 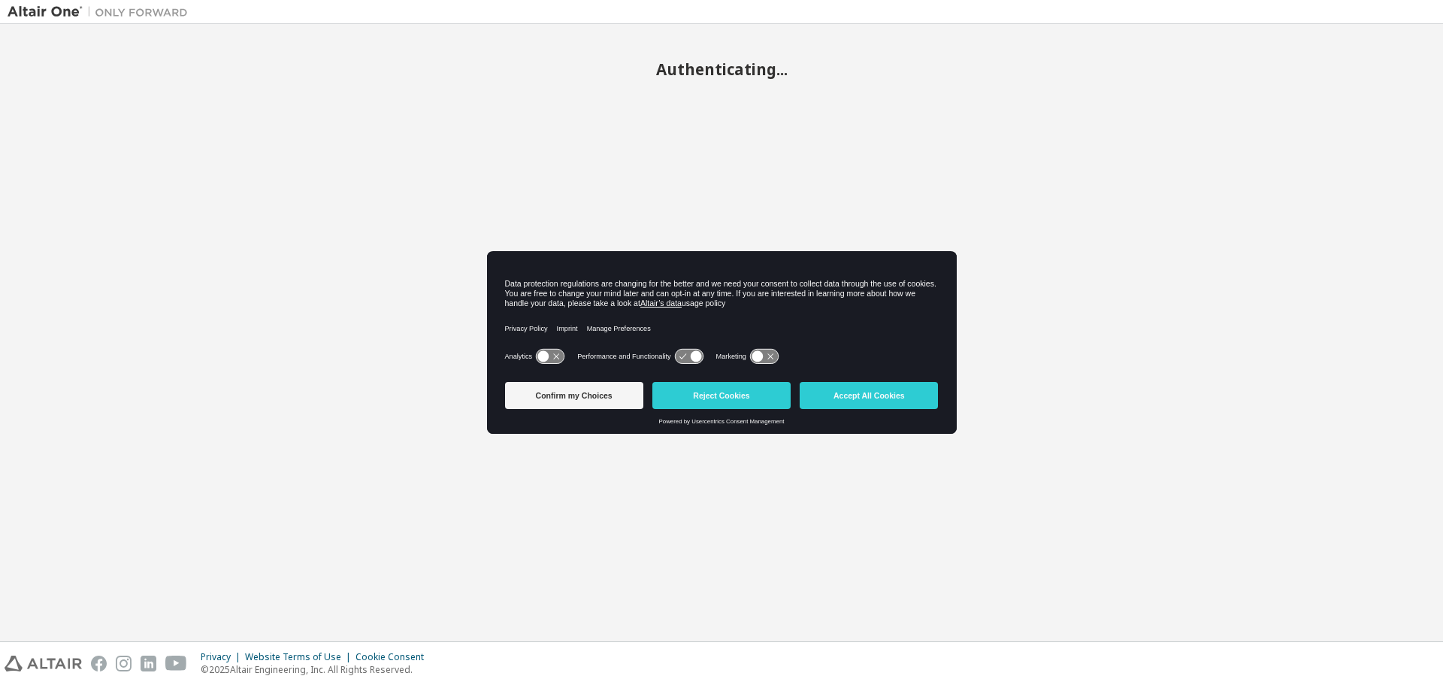 I want to click on img: linkedin.svg, so click(x=148, y=663).